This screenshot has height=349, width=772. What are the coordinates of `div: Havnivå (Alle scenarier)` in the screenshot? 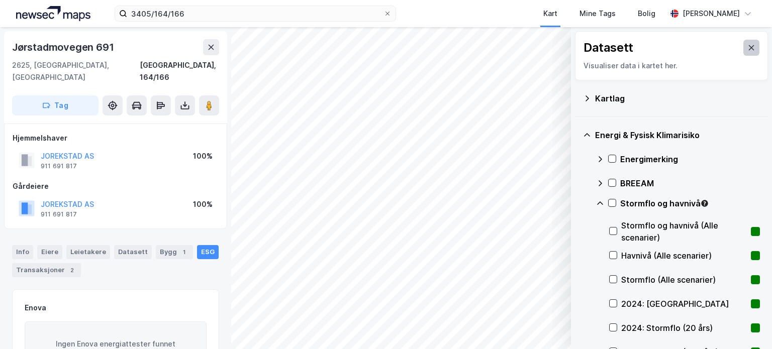 It's located at (684, 256).